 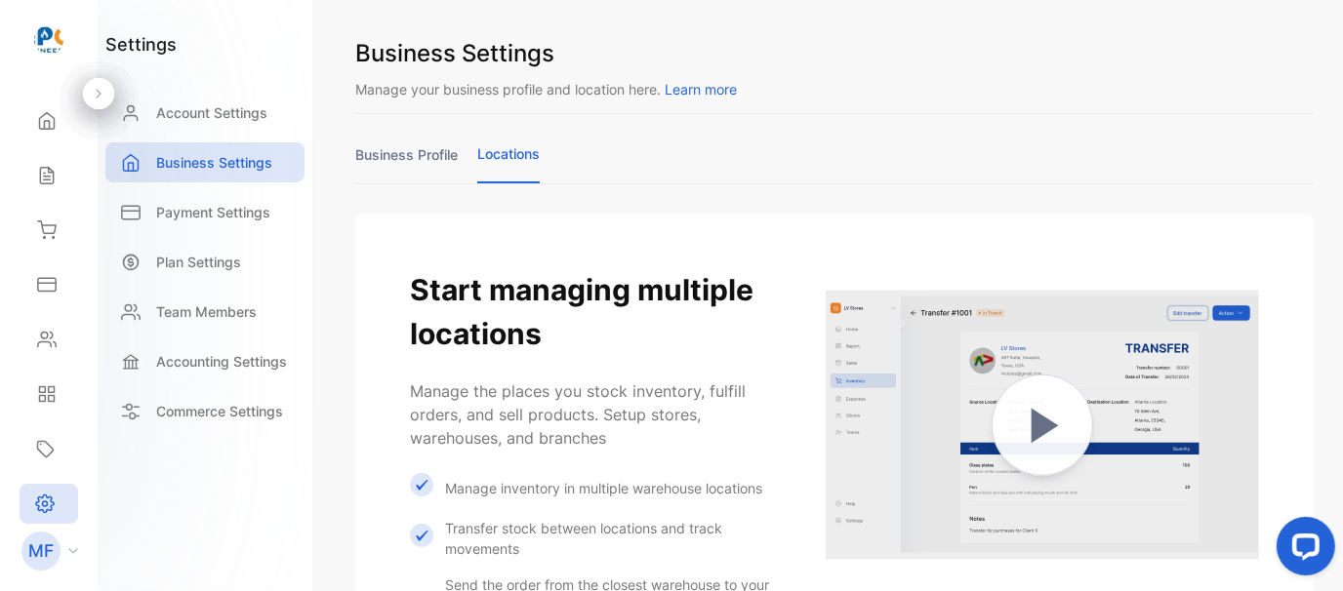 I want to click on h1: Start managing multiple locations, so click(x=598, y=312).